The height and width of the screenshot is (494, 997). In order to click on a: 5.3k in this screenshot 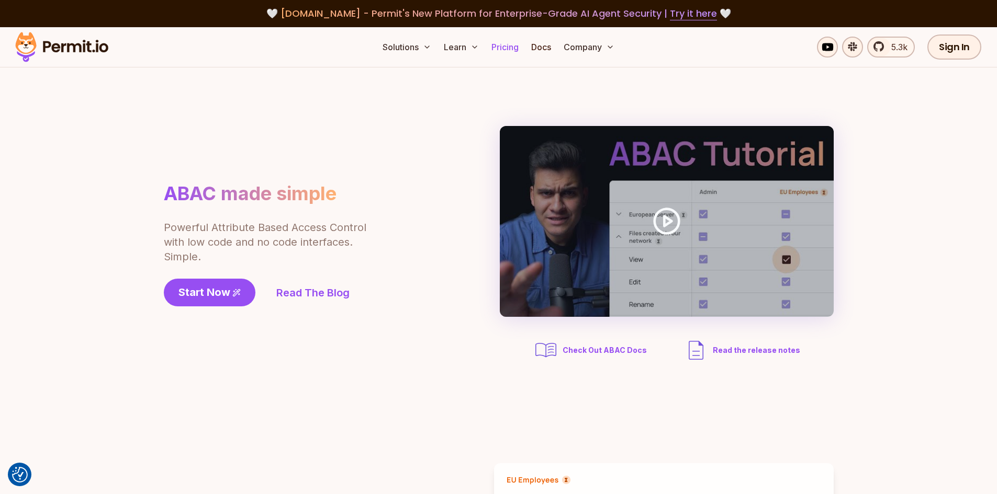, I will do `click(891, 47)`.